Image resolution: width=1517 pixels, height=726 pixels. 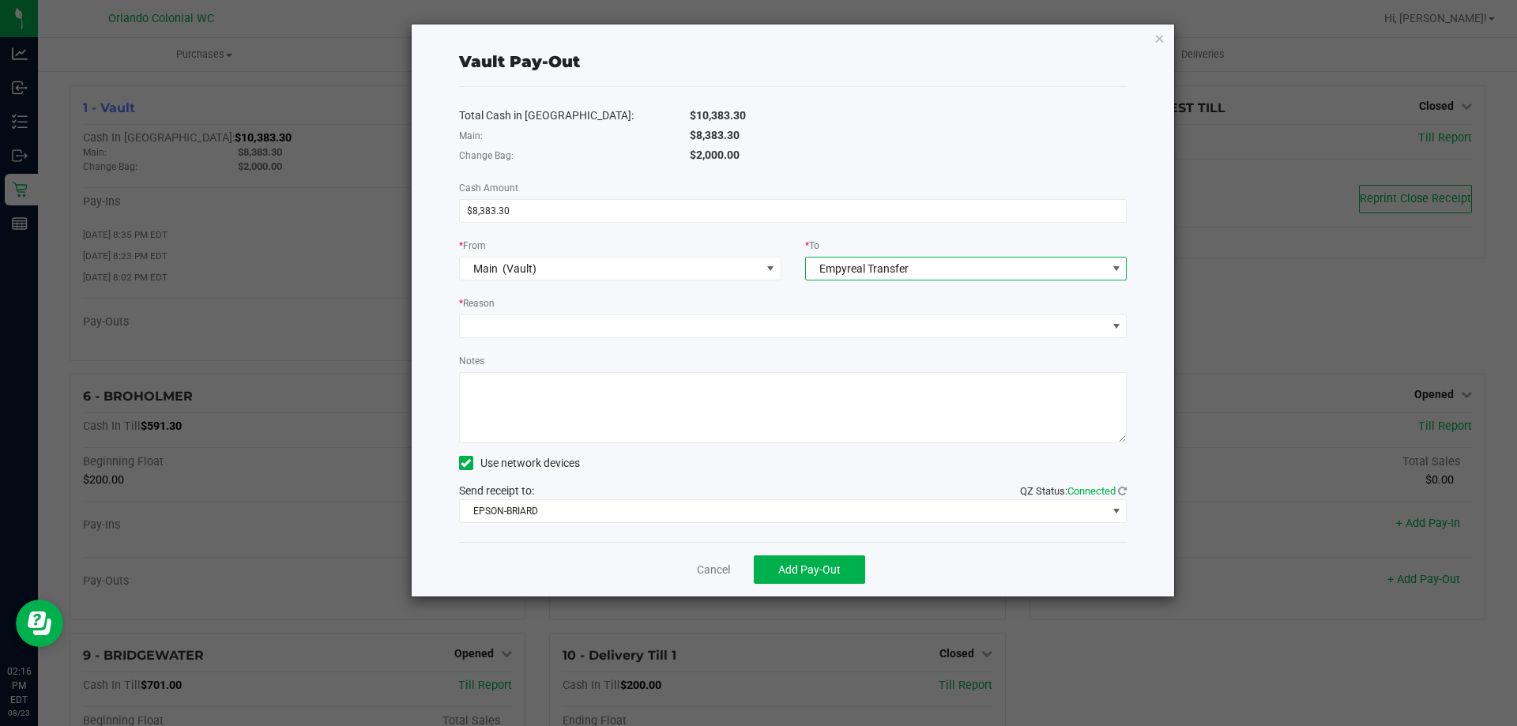 I want to click on span: $2,000.00, so click(x=714, y=155).